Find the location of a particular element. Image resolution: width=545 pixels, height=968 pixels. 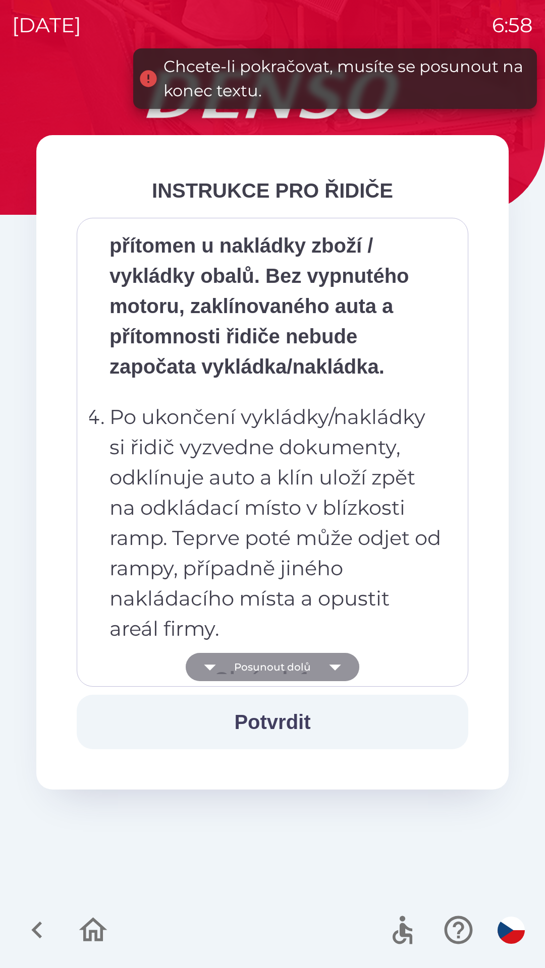

p: Po ukončení vykládky/nakládky si řidič vyzvedne dokumenty, odklínuje auto a klín uloží zpět na od... is located at coordinates (275, 523).